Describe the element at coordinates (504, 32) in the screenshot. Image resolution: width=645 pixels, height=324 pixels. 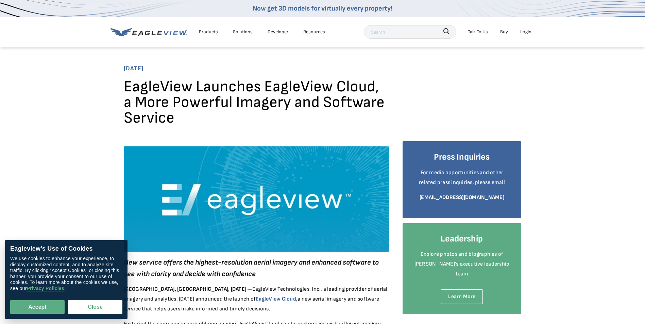
I see `a: Buy` at that location.